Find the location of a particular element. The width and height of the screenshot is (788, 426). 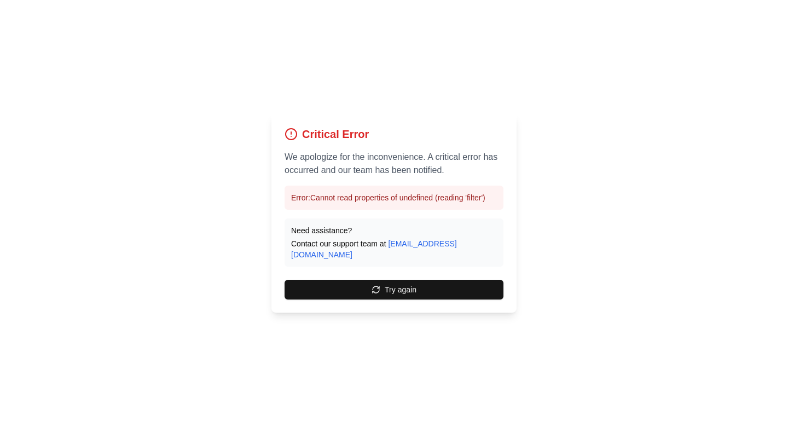

p: Contact our support team at is located at coordinates (394, 249).